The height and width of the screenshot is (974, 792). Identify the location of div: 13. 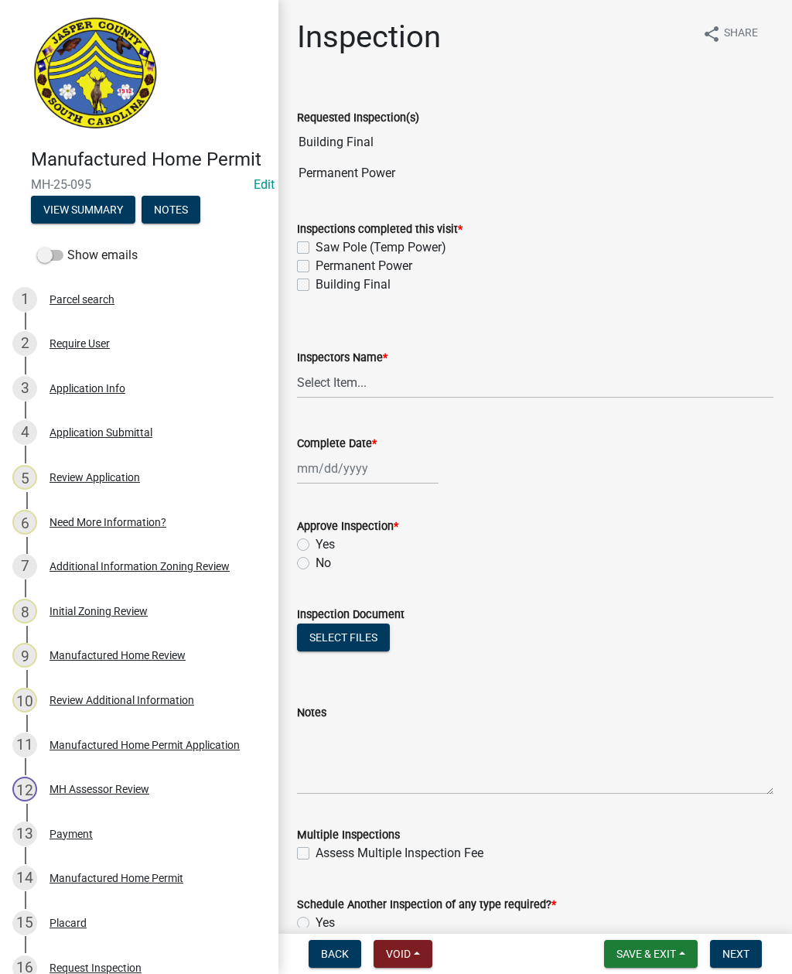
(25, 834).